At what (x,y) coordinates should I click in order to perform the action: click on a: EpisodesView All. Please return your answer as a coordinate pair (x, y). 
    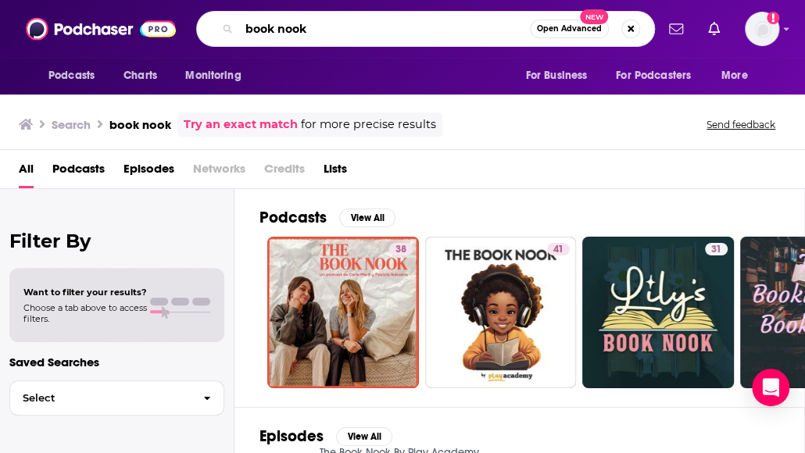
    Looking at the image, I should click on (326, 436).